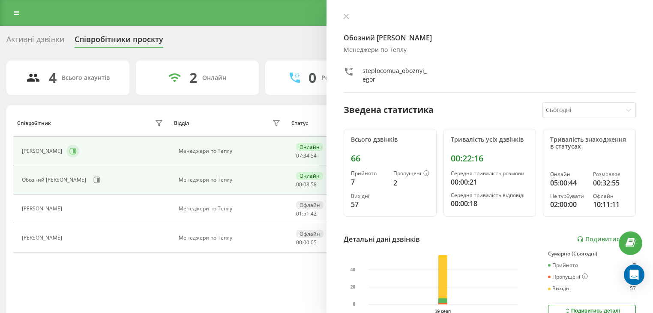  What do you see at coordinates (568, 183) in the screenshot?
I see `div: 05:00:44` at bounding box center [568, 183].